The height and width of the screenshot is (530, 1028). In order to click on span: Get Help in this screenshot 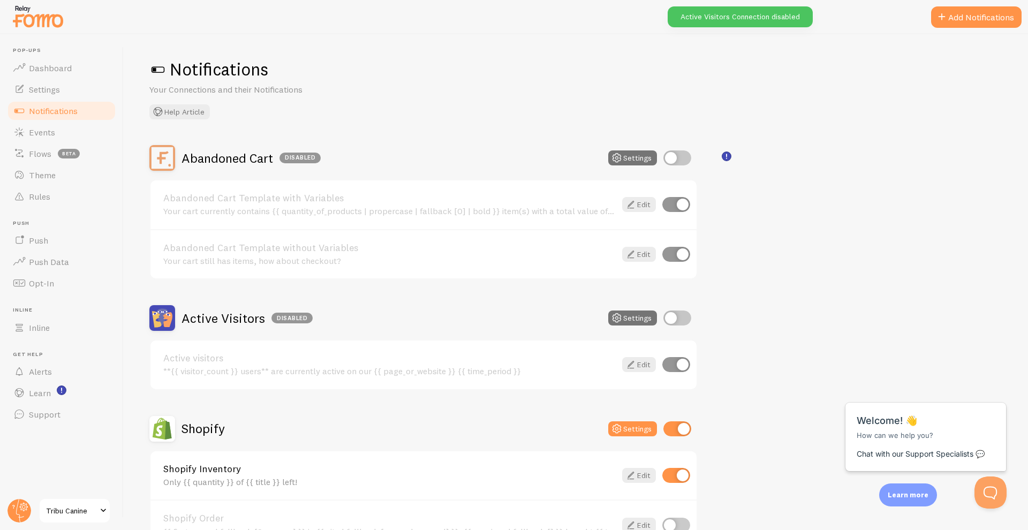, I will do `click(65, 354)`.